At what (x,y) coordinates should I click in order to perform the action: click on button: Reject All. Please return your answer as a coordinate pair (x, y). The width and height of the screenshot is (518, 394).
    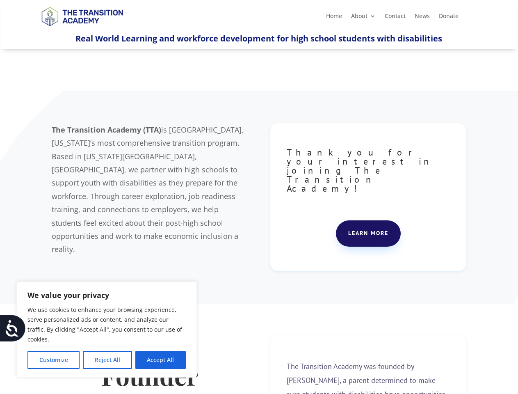
    Looking at the image, I should click on (107, 360).